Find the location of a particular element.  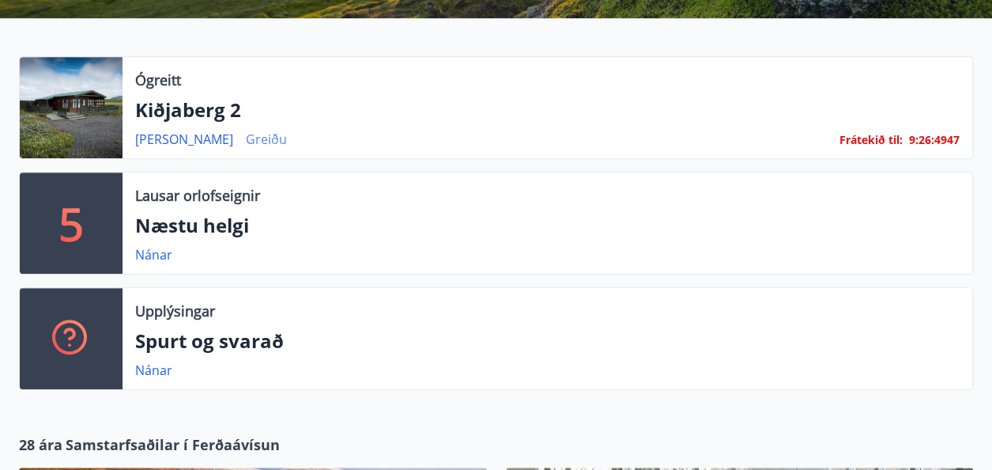

font: Samstarfsaðilar í Ferðaávísun is located at coordinates (172, 444).